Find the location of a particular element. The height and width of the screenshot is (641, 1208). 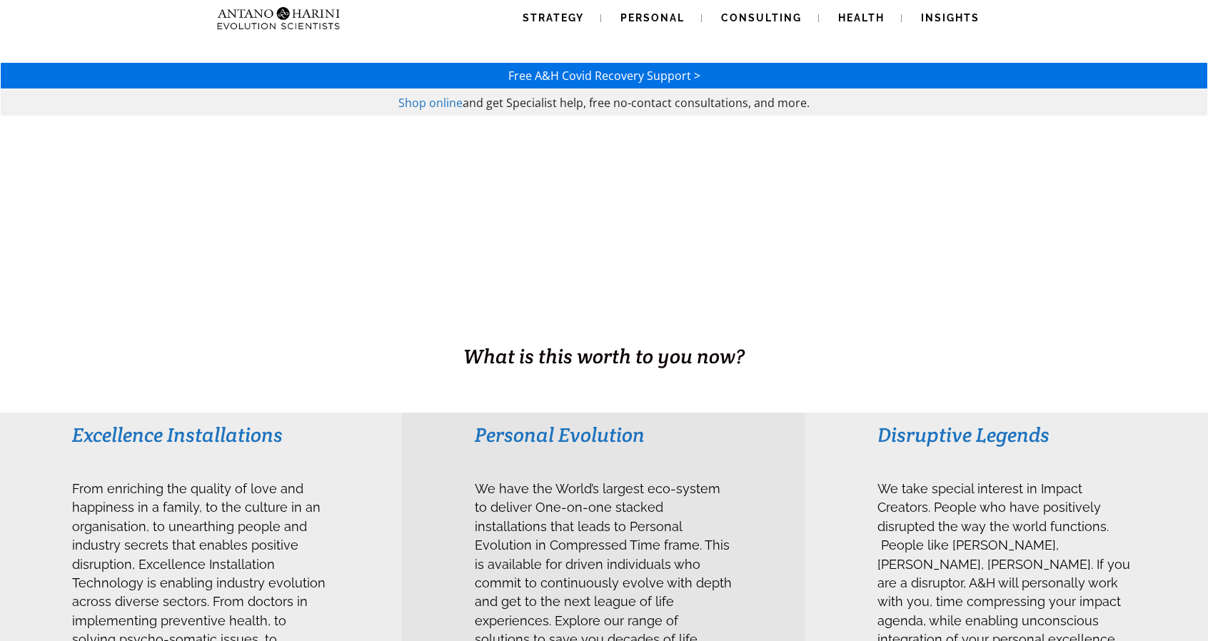

span: Shop online is located at coordinates (430, 103).